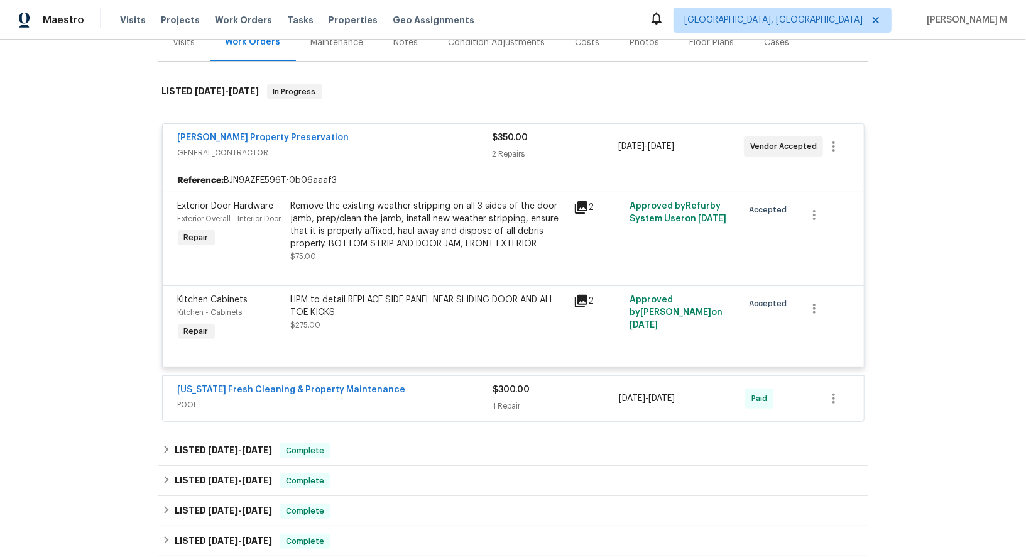 The height and width of the screenshot is (557, 1026). Describe the element at coordinates (303, 256) in the screenshot. I see `span: $75.00` at that location.